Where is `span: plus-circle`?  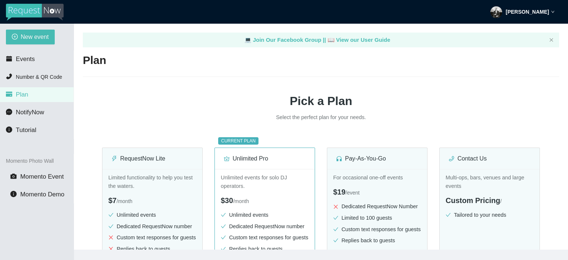 span: plus-circle is located at coordinates (15, 37).